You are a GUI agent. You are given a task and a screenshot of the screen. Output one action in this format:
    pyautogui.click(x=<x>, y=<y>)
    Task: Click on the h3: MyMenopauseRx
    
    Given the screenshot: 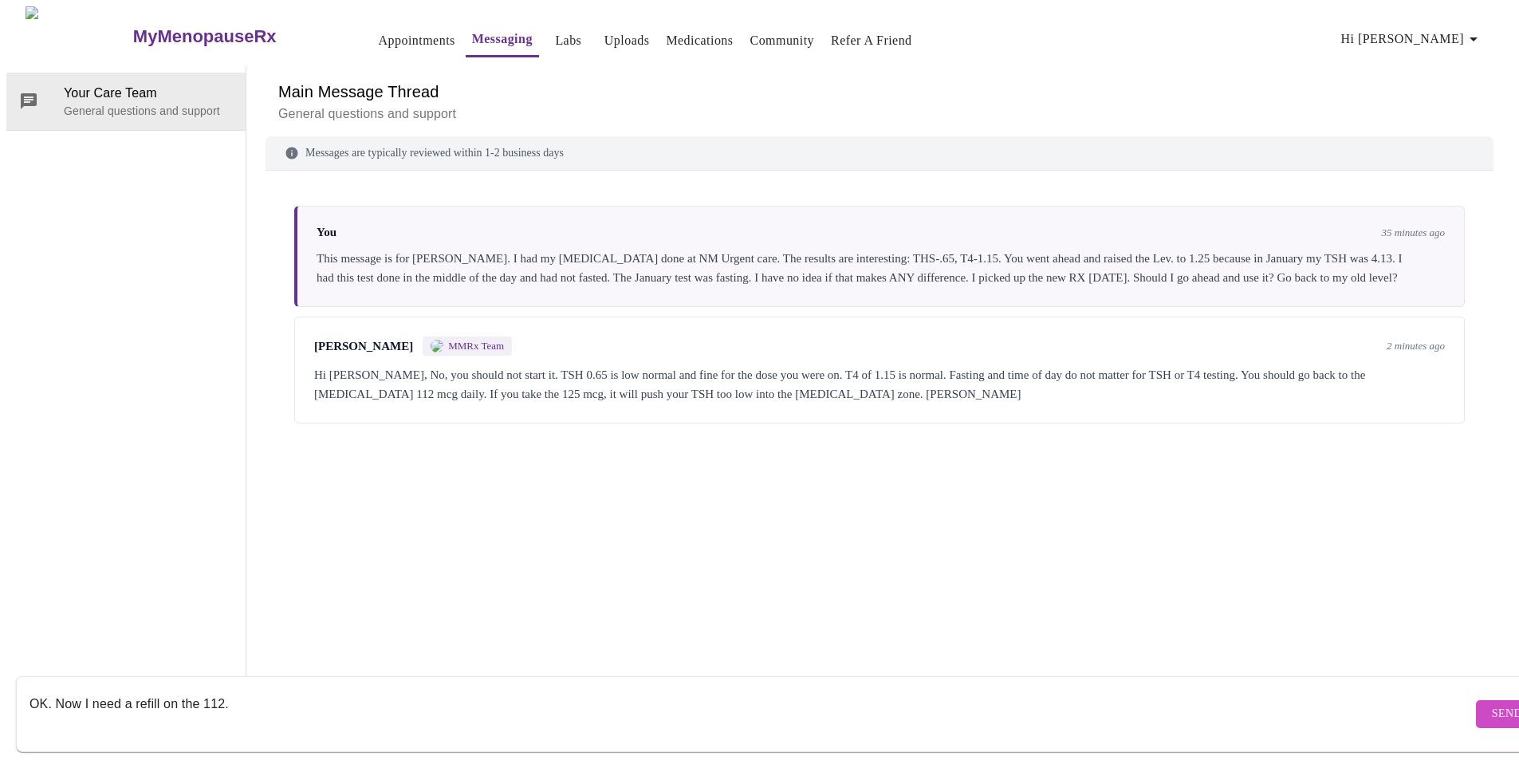 What is the action you would take?
    pyautogui.click(x=205, y=37)
    